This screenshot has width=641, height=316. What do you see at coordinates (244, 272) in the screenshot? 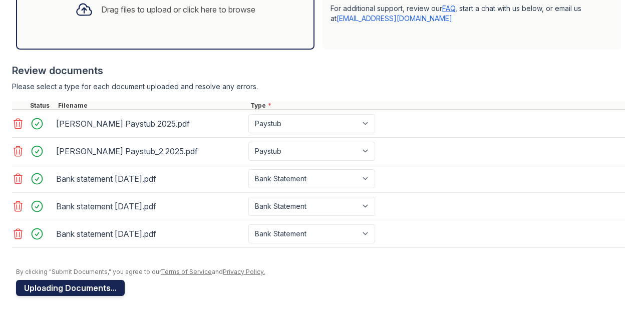
I see `a: Privacy Policy.` at bounding box center [244, 272].